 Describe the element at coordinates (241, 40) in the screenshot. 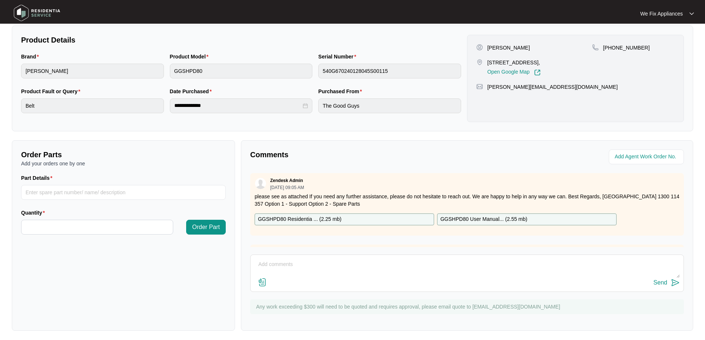

I see `p: Product Details` at that location.